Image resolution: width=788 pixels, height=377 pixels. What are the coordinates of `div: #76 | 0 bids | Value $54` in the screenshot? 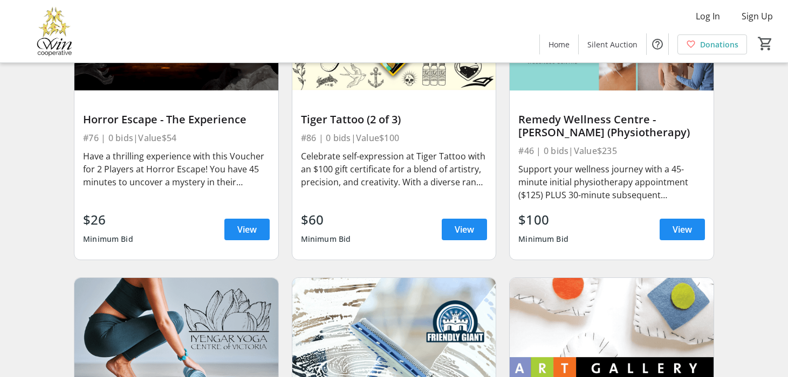 It's located at (176, 138).